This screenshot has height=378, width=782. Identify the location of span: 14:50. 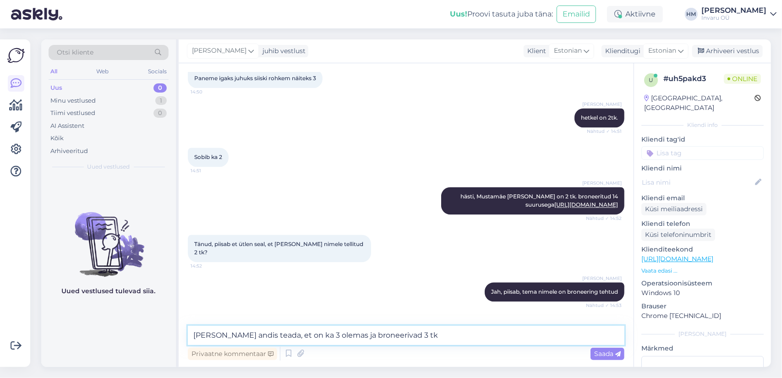
(208, 92).